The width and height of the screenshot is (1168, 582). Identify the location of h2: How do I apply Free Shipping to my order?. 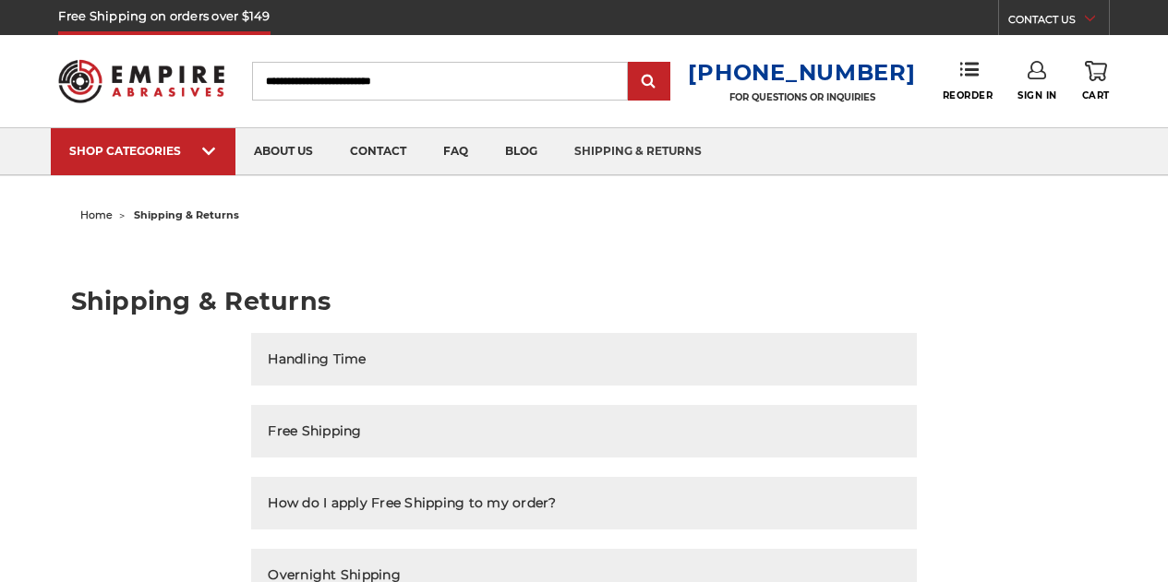
(412, 503).